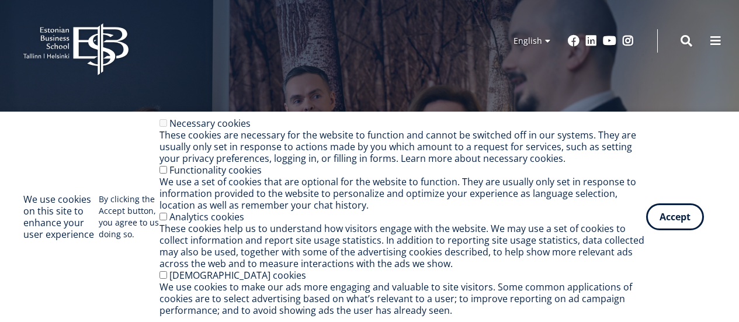 The height and width of the screenshot is (322, 739). Describe the element at coordinates (210, 123) in the screenshot. I see `label: Necessary cookies` at that location.